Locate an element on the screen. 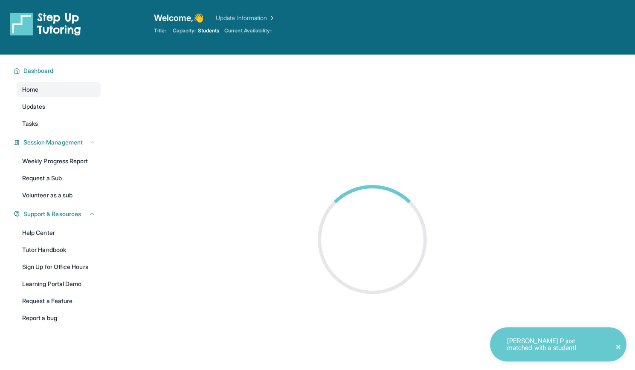  span: Tasks is located at coordinates (30, 124).